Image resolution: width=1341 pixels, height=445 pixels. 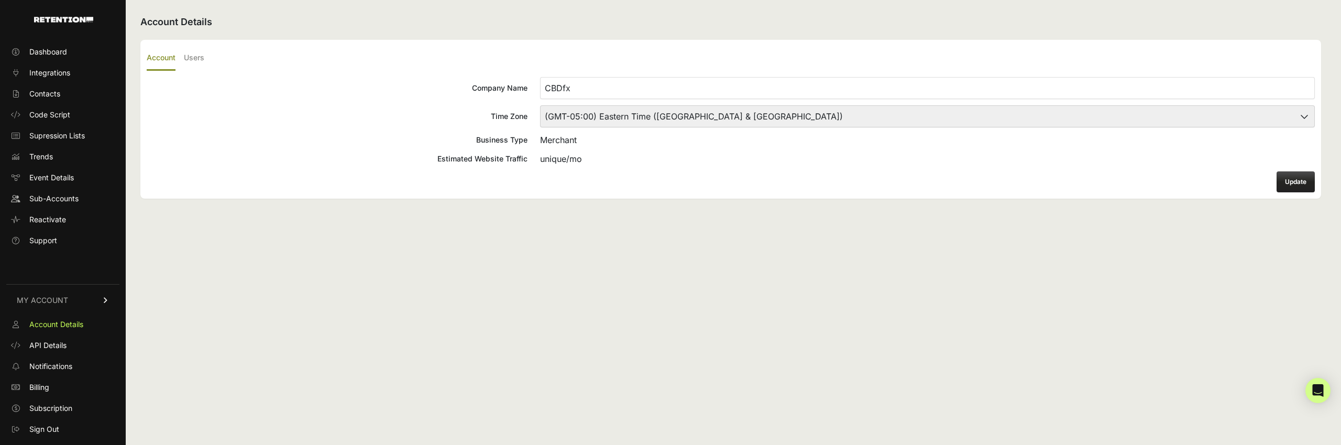 I want to click on span: Supression Lists, so click(x=57, y=136).